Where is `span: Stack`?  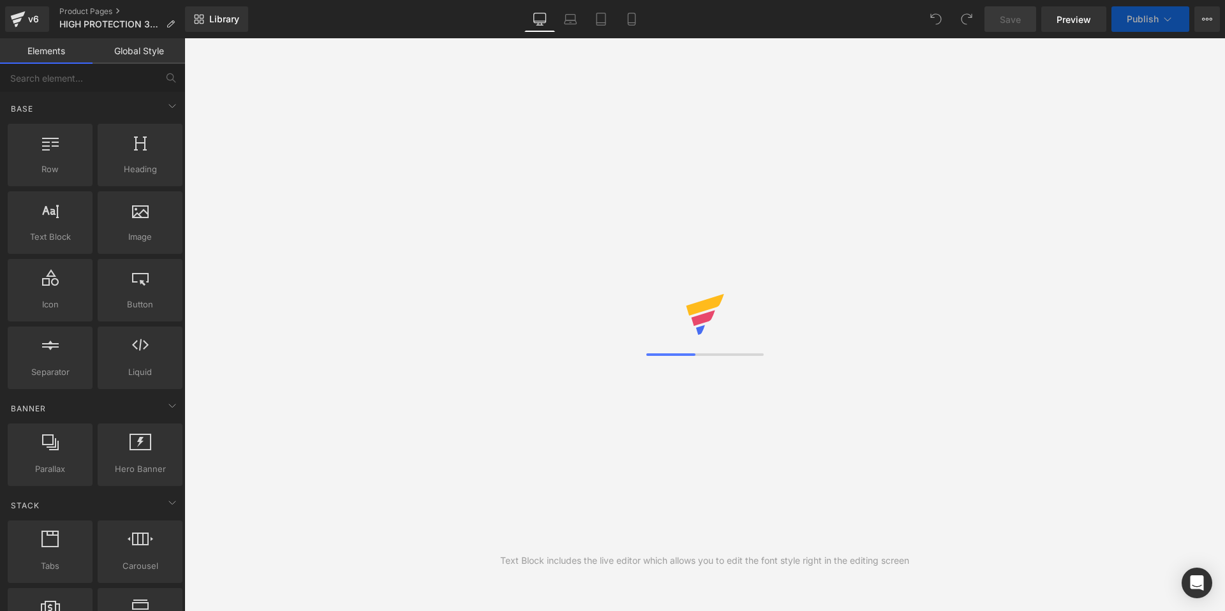
span: Stack is located at coordinates (25, 505).